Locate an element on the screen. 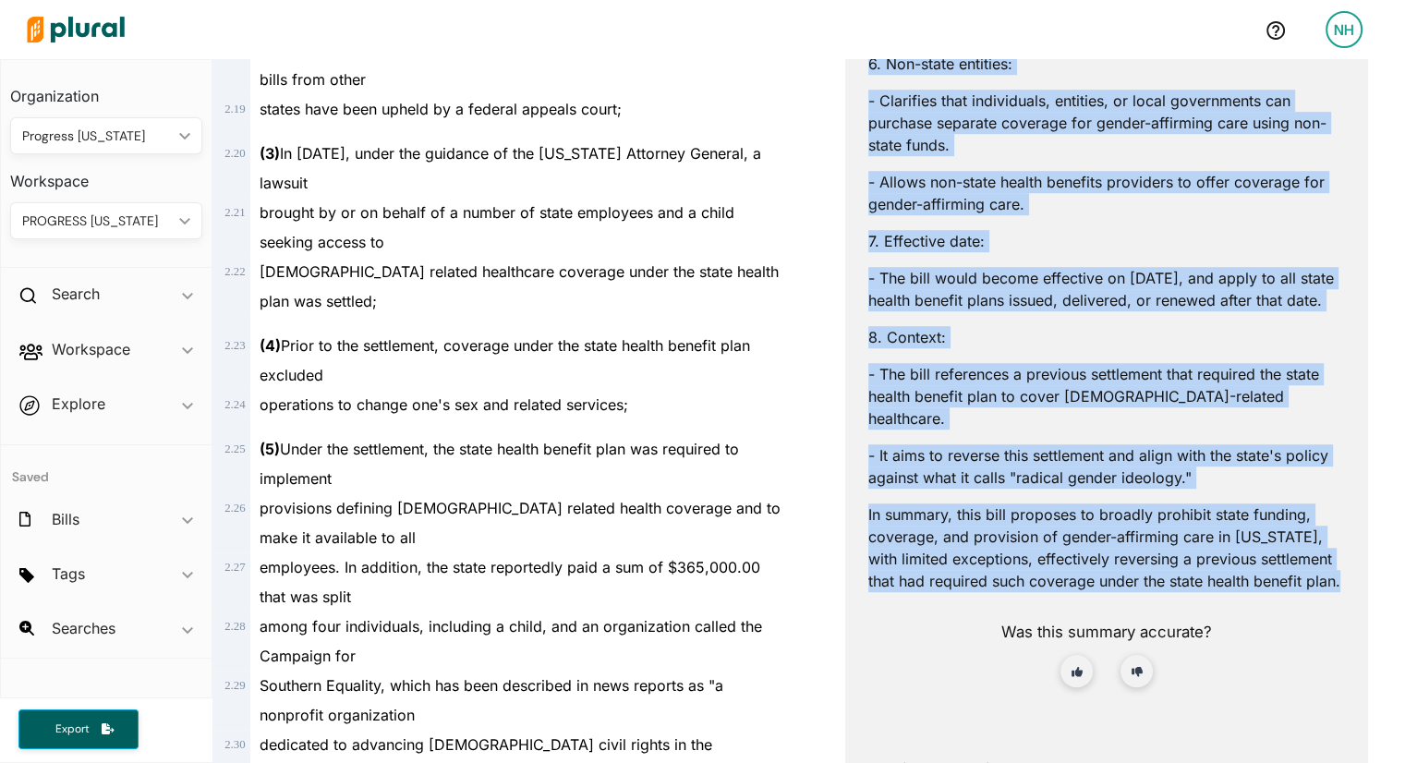  h2: Tags is located at coordinates (68, 574).